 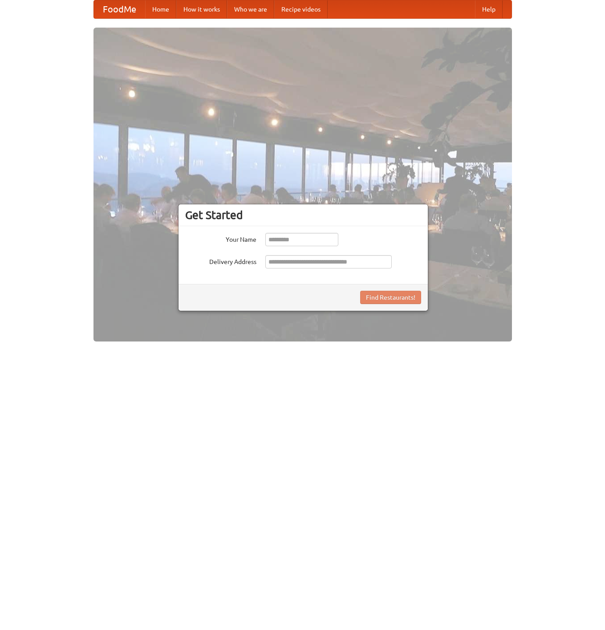 What do you see at coordinates (119, 9) in the screenshot?
I see `a: FoodMe` at bounding box center [119, 9].